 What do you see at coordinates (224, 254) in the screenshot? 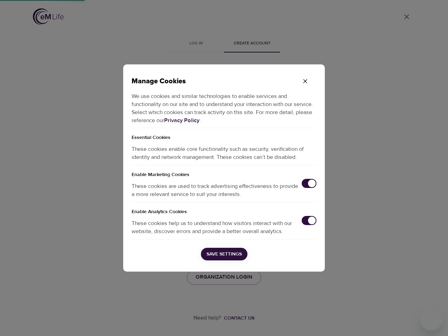
I see `button: Save Settings` at bounding box center [224, 254].